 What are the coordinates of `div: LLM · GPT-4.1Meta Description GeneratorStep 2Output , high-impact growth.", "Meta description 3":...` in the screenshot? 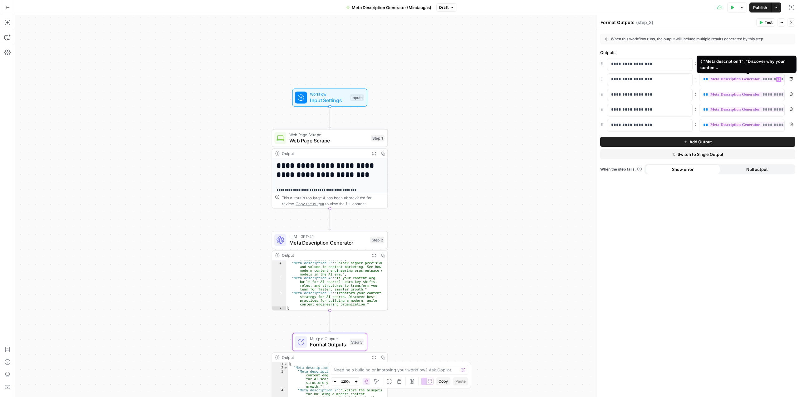 It's located at (330, 271).